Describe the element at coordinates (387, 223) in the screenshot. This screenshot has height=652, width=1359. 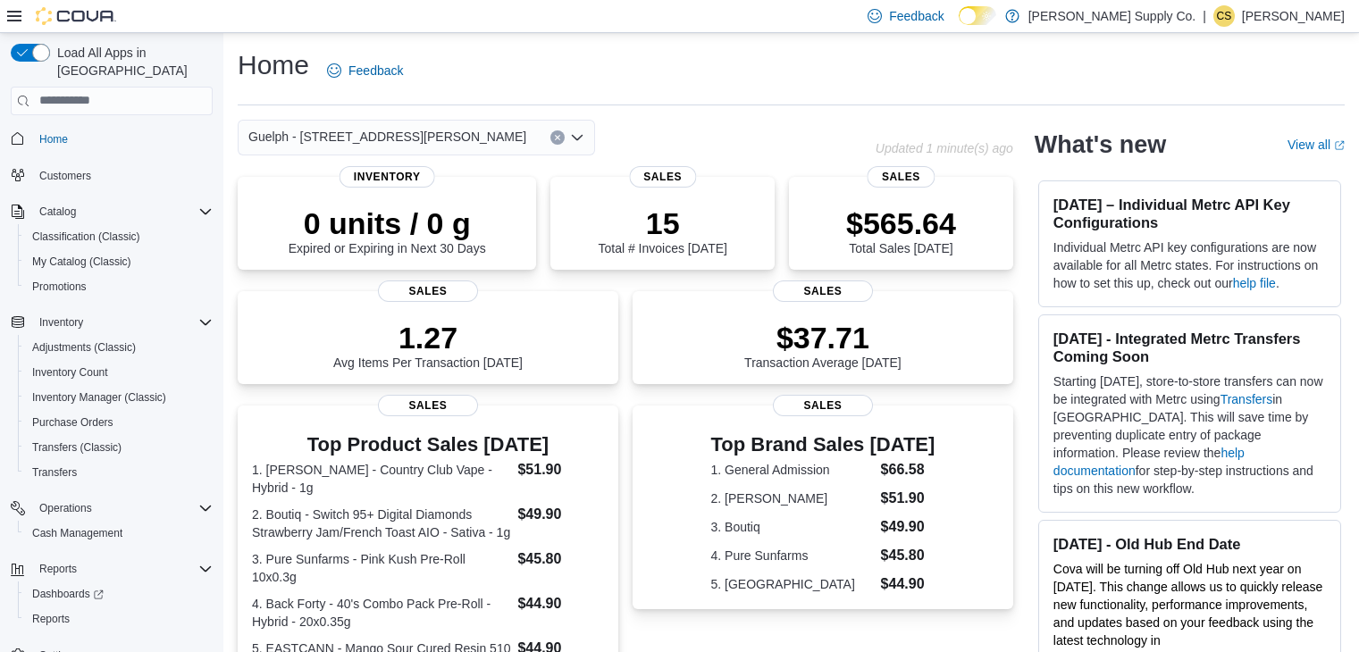
I see `p: 0 units / 0 g` at that location.